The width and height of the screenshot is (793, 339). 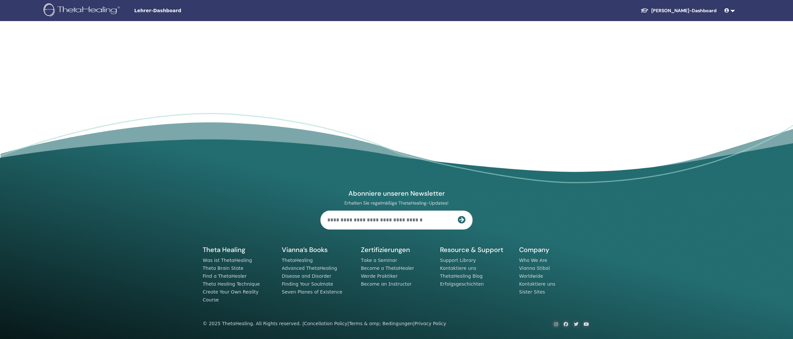 I want to click on a: Advanced ThetaHealing, so click(x=309, y=268).